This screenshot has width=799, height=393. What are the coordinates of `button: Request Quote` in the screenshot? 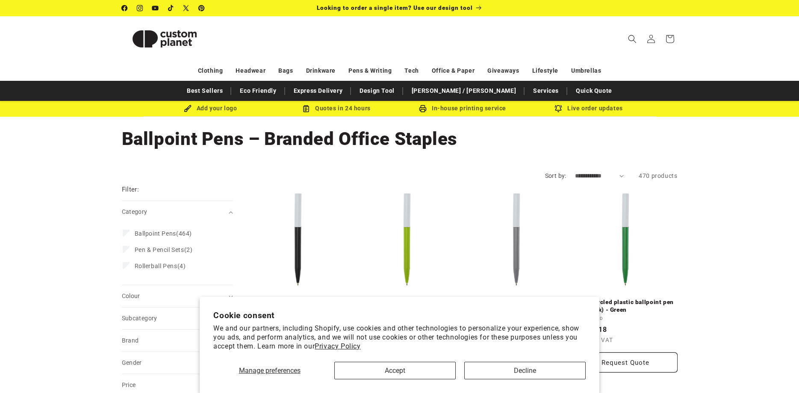 It's located at (625, 362).